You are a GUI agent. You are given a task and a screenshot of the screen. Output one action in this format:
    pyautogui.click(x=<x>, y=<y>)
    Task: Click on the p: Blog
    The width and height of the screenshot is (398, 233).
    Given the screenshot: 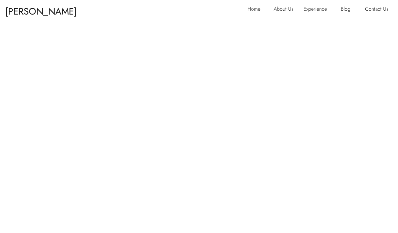 What is the action you would take?
    pyautogui.click(x=348, y=10)
    